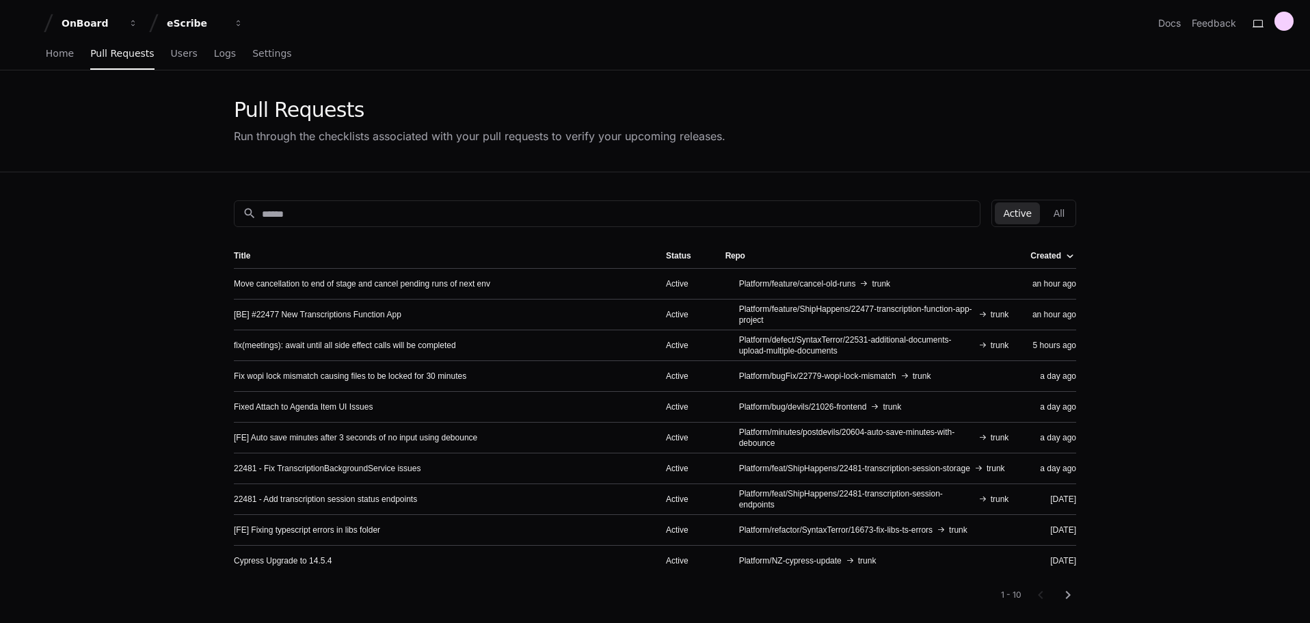 The height and width of the screenshot is (623, 1310). Describe the element at coordinates (479, 136) in the screenshot. I see `div: Run through the checklists associated with your pull requests to verify your upcoming releases.` at that location.